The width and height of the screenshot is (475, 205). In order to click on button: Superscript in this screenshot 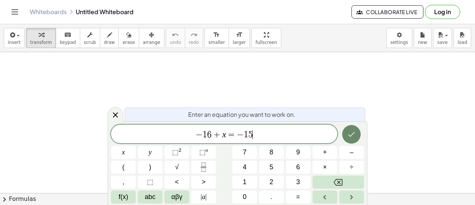, I will do `click(203, 152)`.